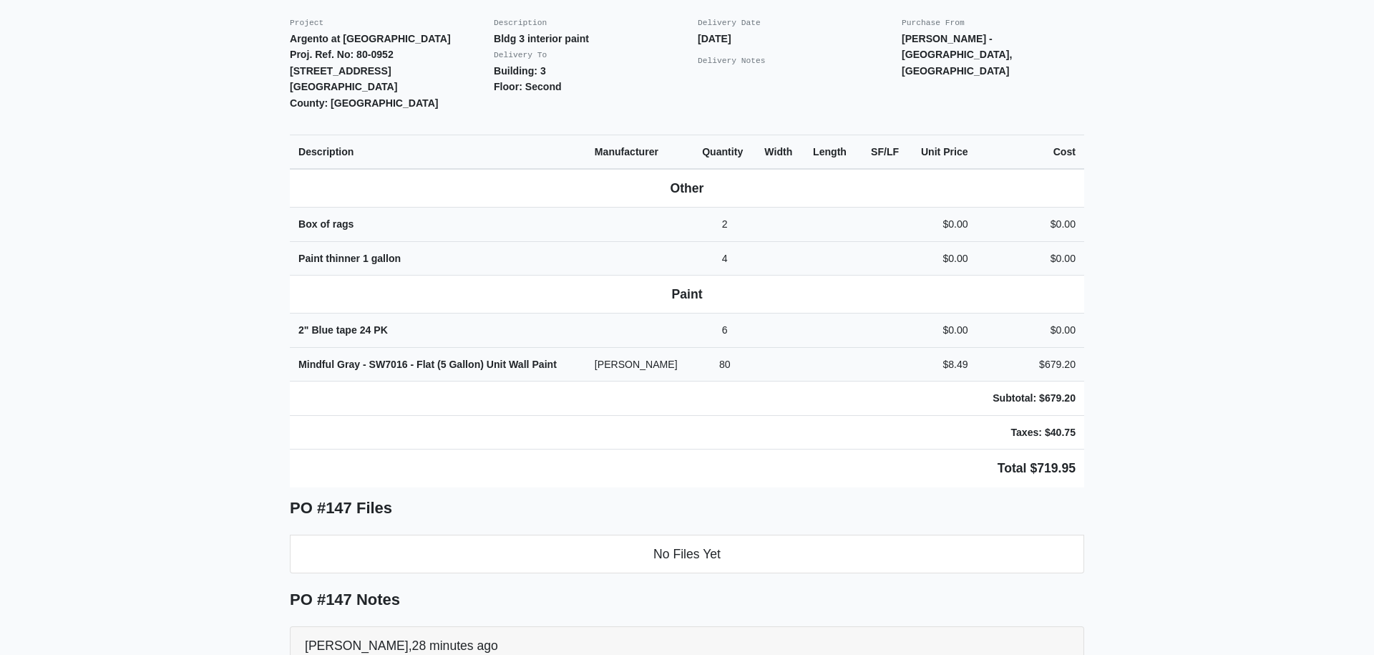 This screenshot has width=1374, height=655. I want to click on strong: Proj. Ref. No: 80-0952, so click(341, 54).